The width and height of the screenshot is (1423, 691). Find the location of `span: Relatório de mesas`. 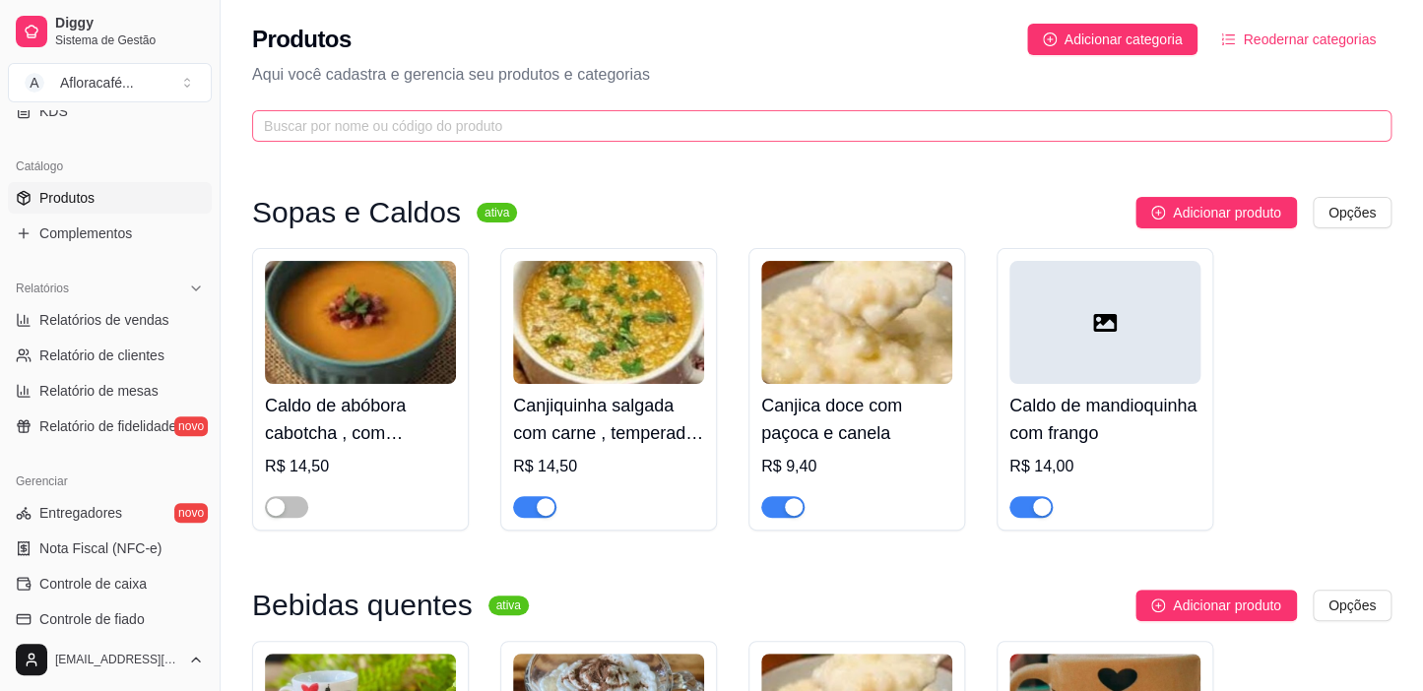

span: Relatório de mesas is located at coordinates (98, 391).